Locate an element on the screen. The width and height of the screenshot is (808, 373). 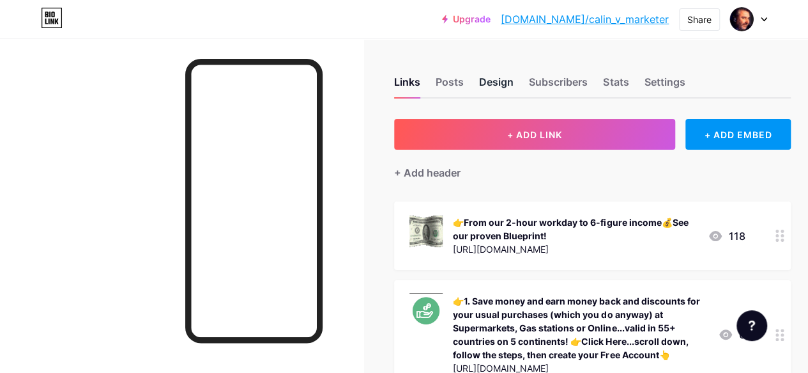
span: + ADD LINK is located at coordinates (535, 134).